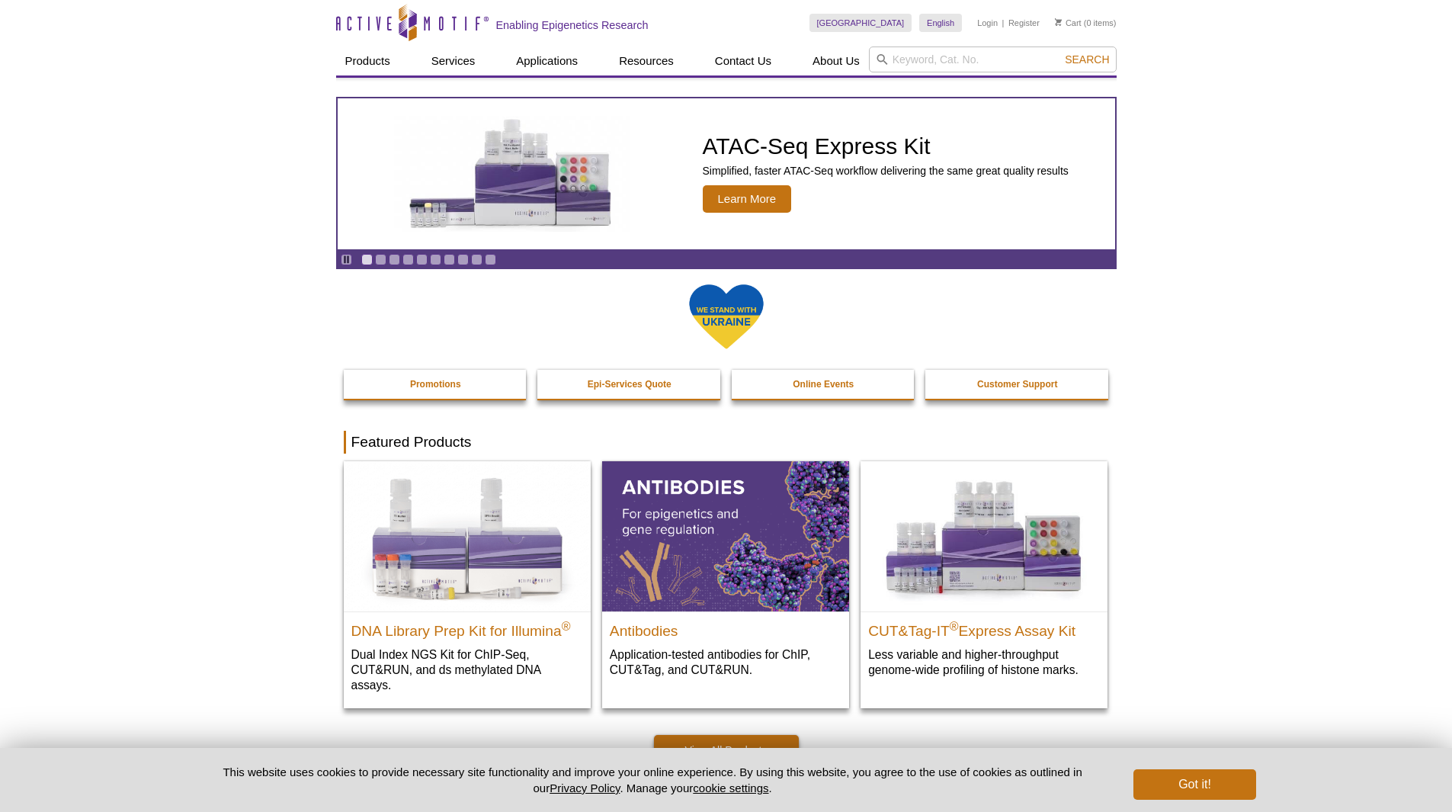 The height and width of the screenshot is (812, 1452). I want to click on h2: Featured Products, so click(726, 442).